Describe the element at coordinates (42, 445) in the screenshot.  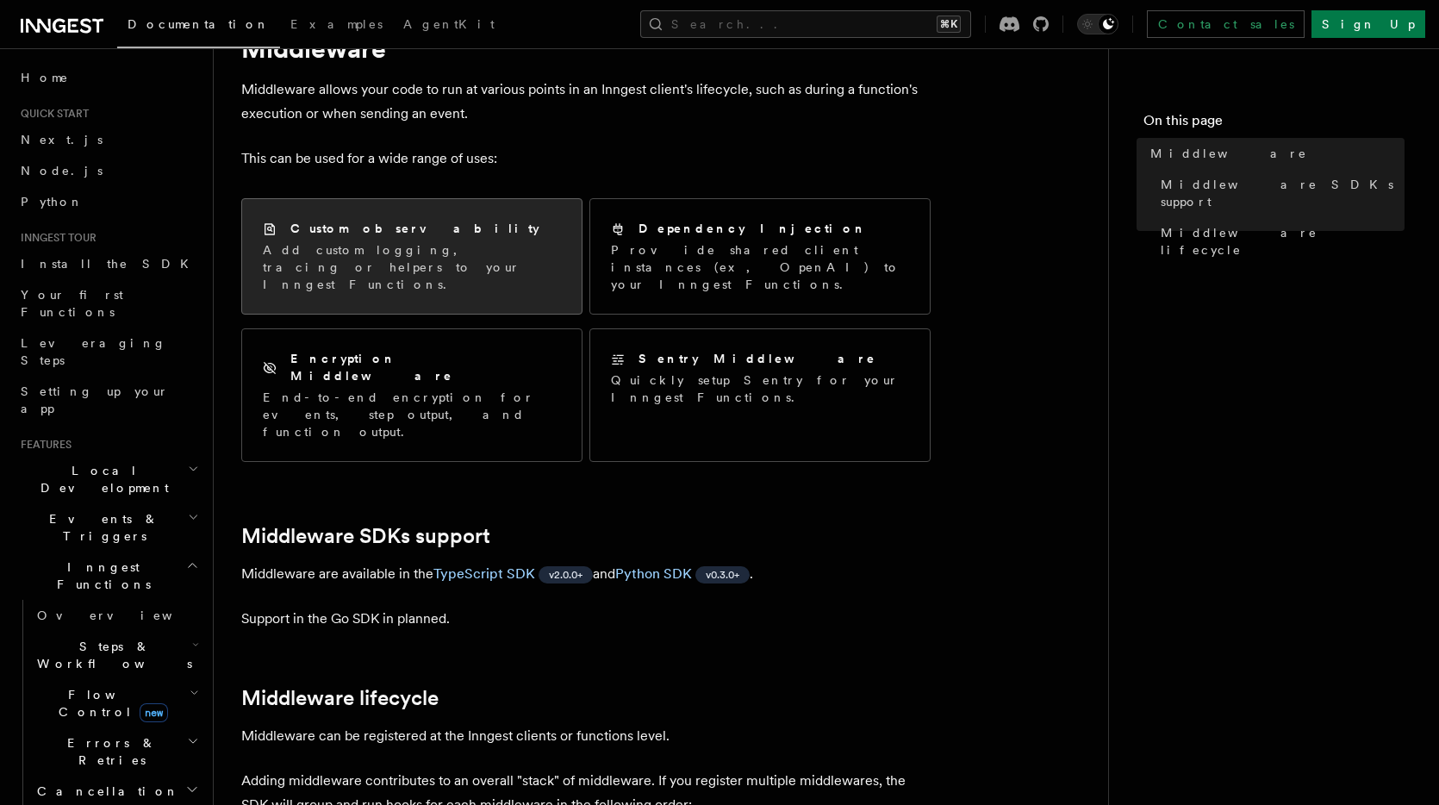
I see `span: Features` at that location.